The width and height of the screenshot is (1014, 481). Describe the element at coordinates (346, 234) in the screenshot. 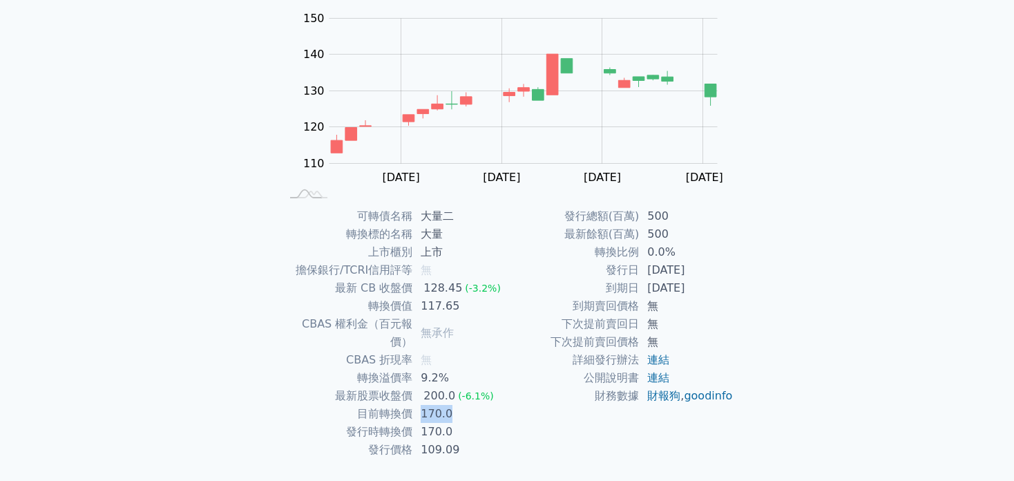

I see `td: 轉換標的名稱` at that location.